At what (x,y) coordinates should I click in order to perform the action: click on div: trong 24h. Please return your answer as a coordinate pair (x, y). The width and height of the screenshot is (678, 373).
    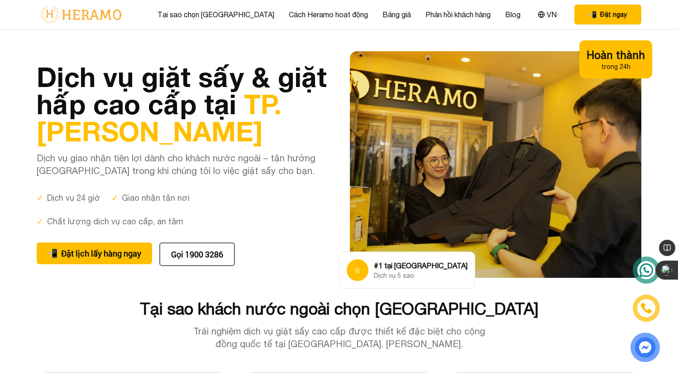
    Looking at the image, I should click on (616, 67).